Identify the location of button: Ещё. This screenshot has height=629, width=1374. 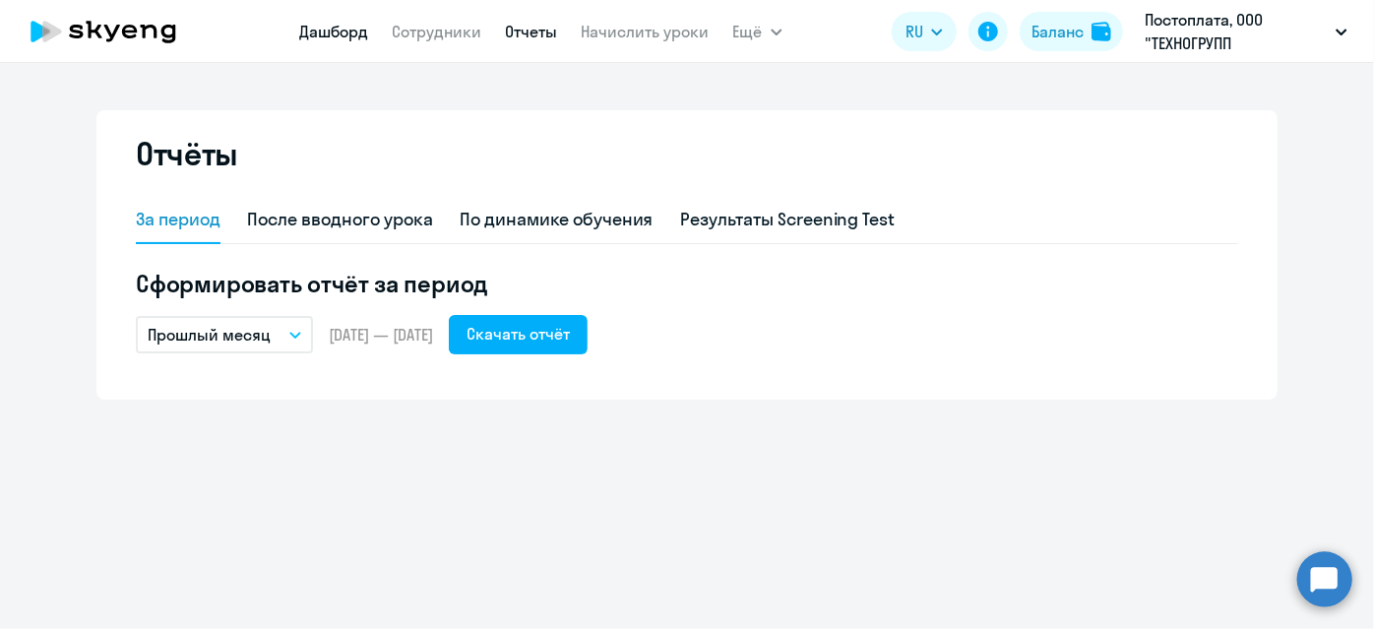
(758, 31).